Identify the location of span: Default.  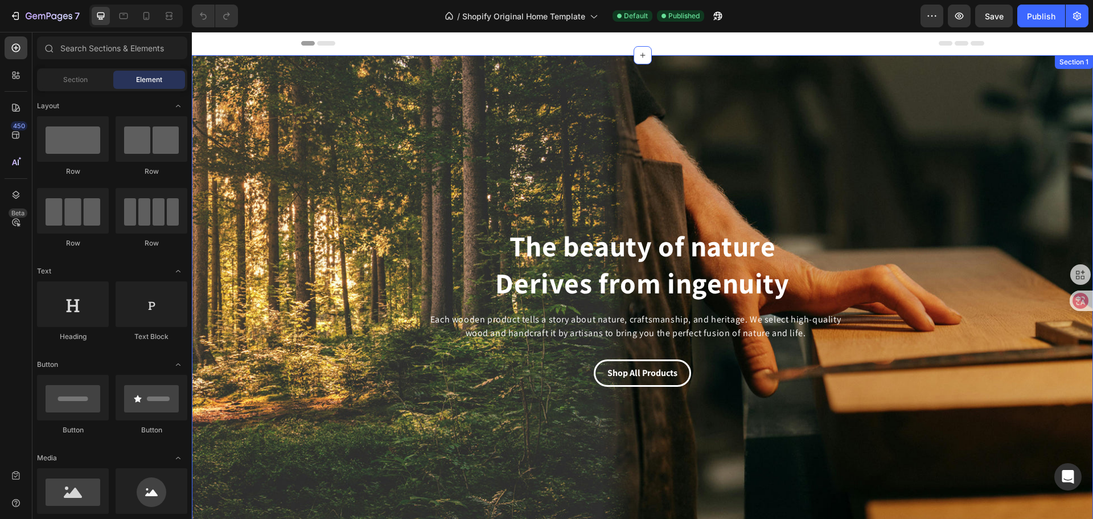
(636, 16).